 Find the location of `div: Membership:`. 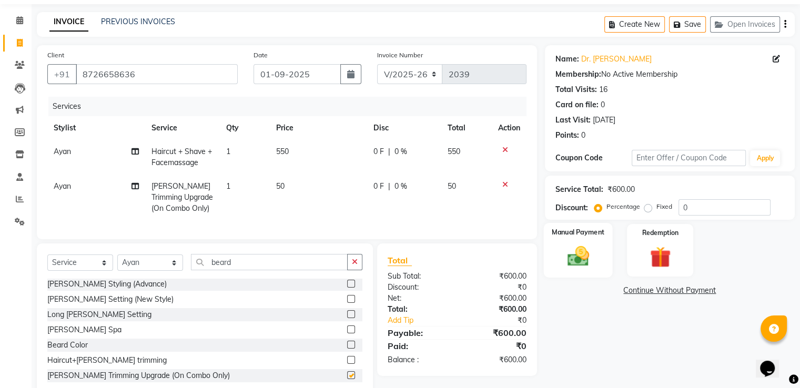

div: Membership: is located at coordinates (578, 74).